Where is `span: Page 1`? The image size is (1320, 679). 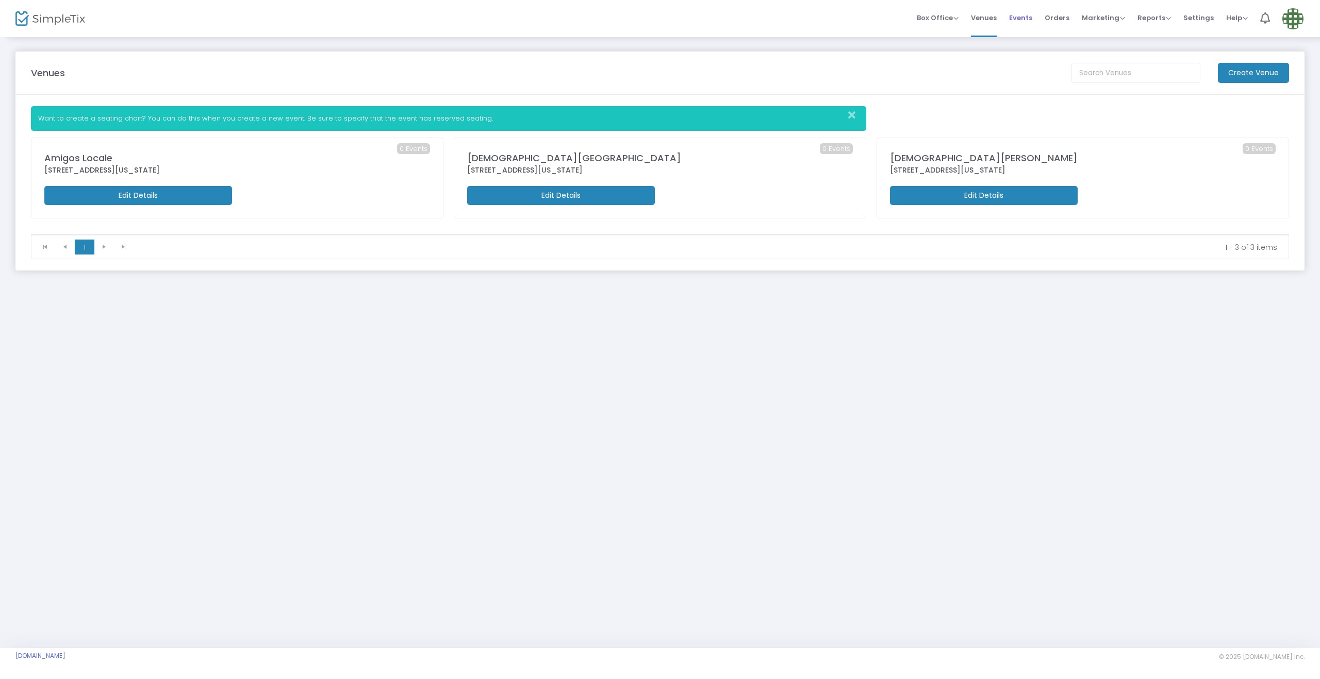 span: Page 1 is located at coordinates (85, 247).